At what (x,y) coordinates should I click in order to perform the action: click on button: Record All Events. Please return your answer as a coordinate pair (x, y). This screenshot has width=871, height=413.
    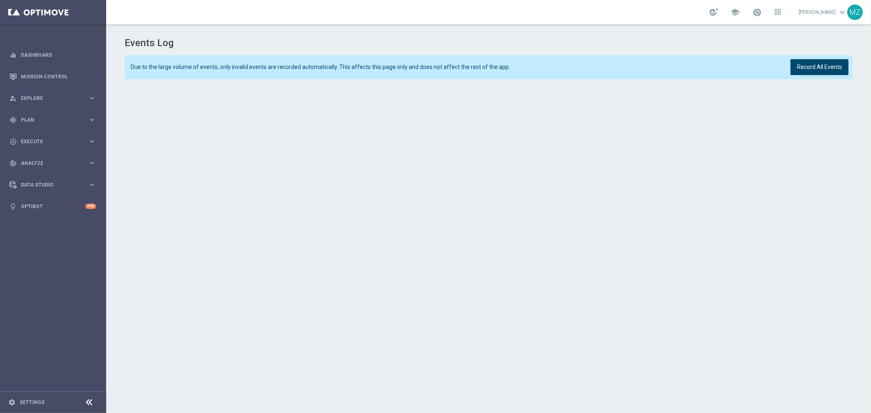
    Looking at the image, I should click on (820, 67).